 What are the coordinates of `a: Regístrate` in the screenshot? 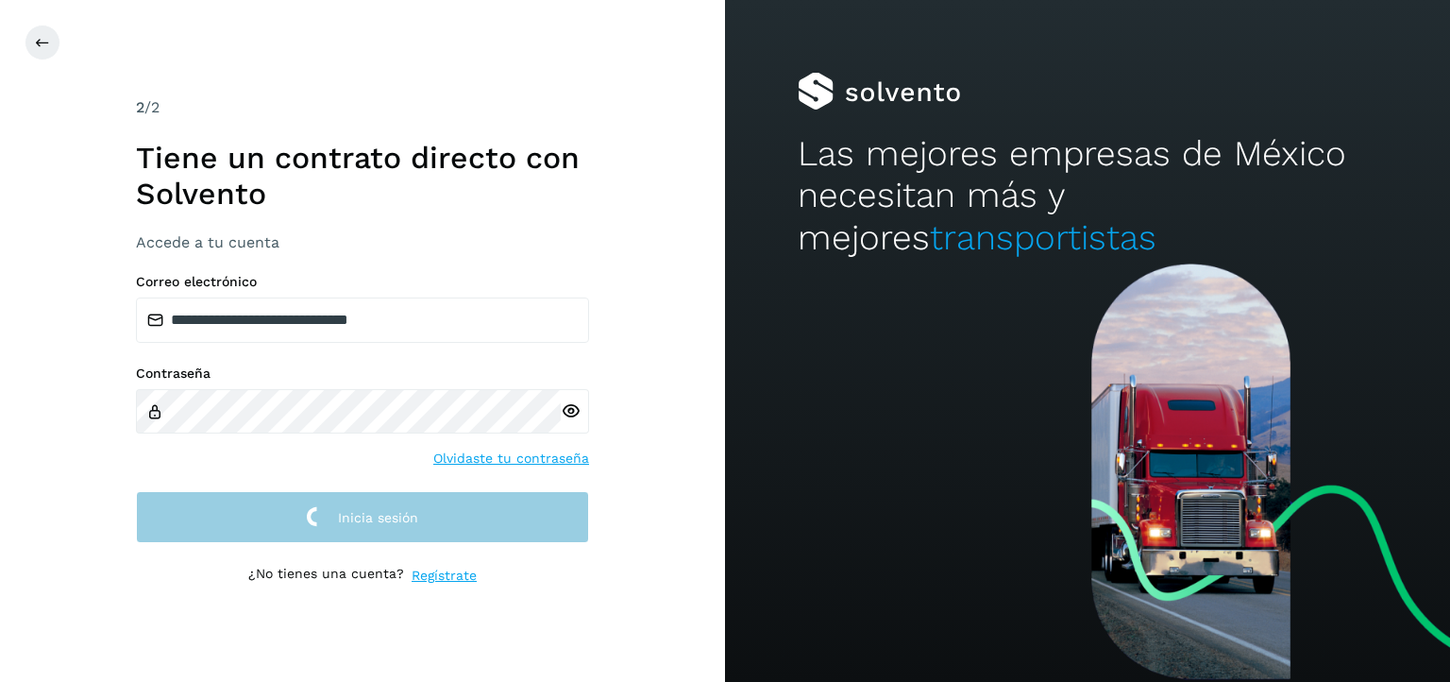 It's located at (444, 575).